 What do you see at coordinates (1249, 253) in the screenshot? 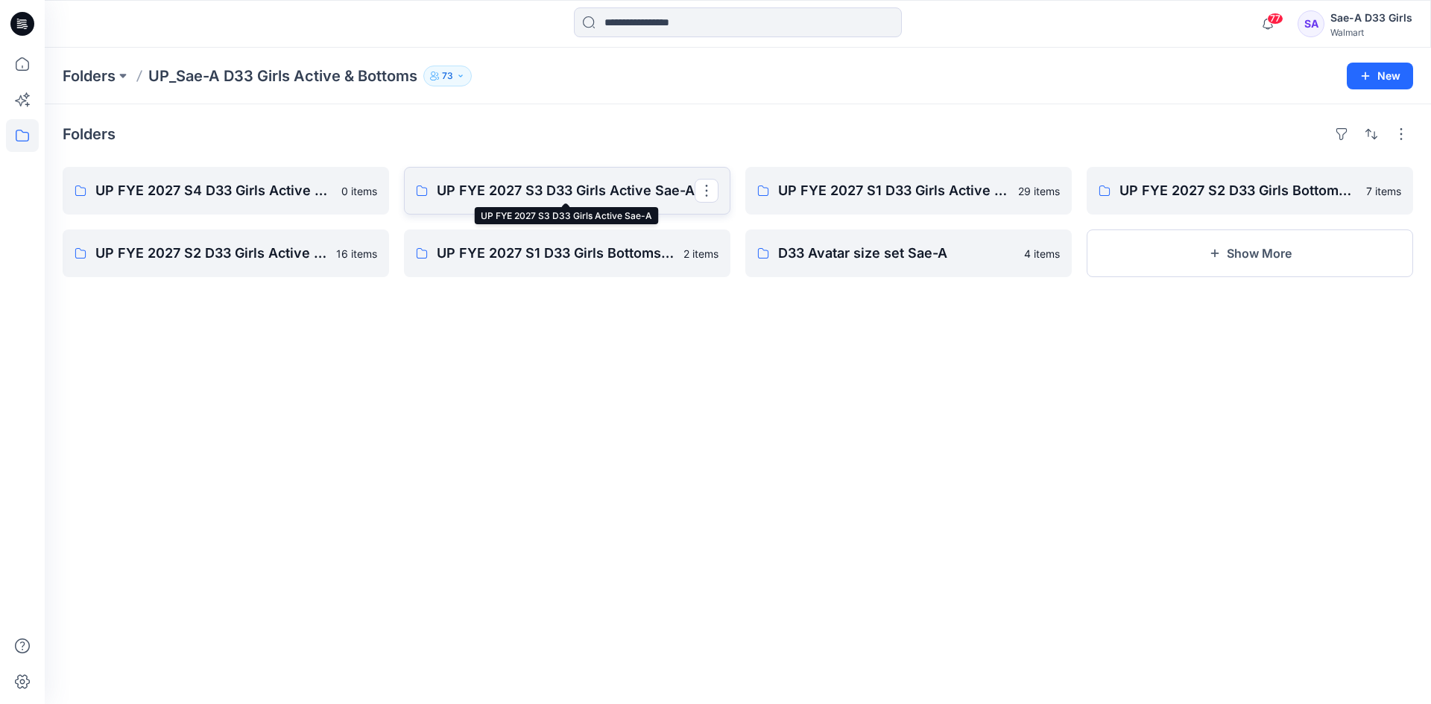
I see `button: Show More` at bounding box center [1249, 253].